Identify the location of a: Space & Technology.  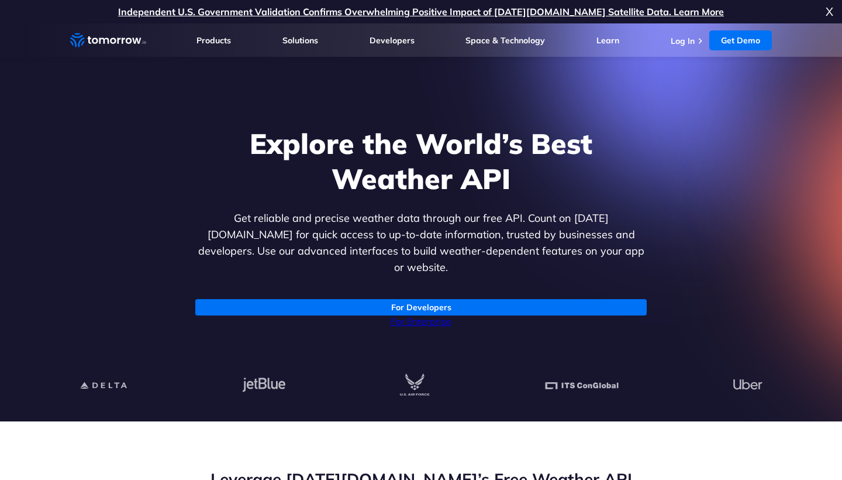
(505, 40).